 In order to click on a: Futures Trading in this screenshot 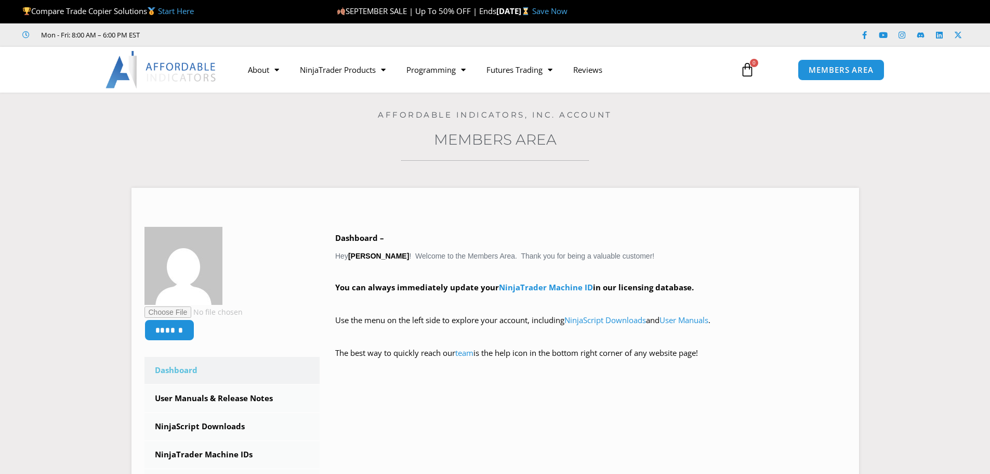, I will do `click(519, 70)`.